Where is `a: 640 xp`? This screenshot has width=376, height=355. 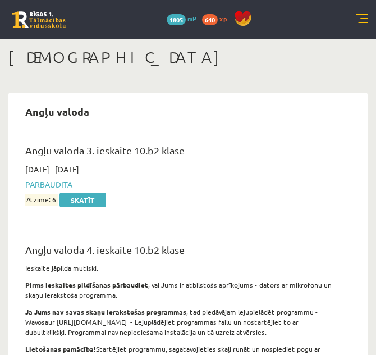 a: 640 xp is located at coordinates (217, 19).